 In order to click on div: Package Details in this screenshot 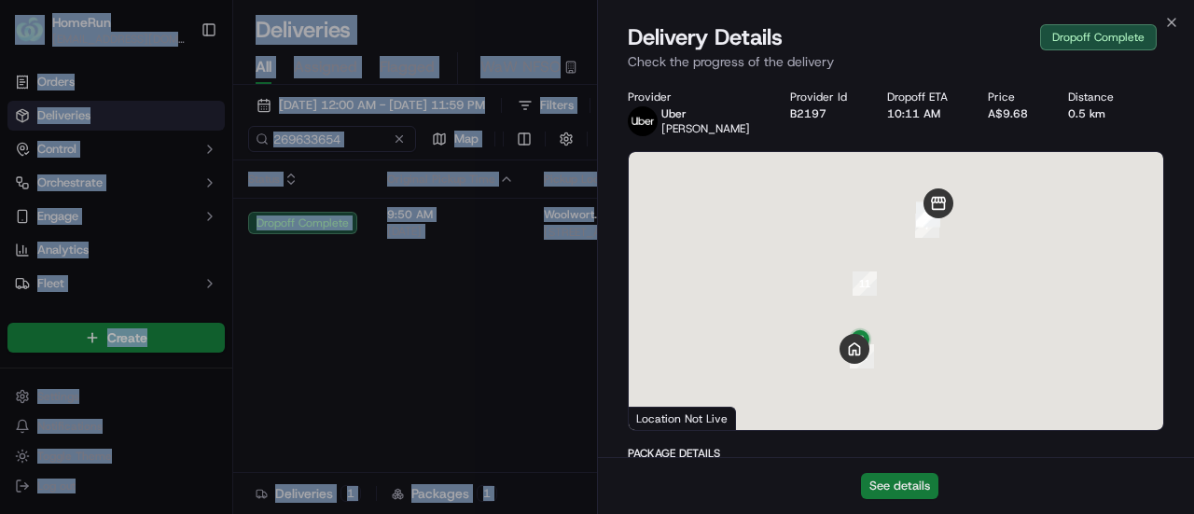, I will do `click(896, 453)`.